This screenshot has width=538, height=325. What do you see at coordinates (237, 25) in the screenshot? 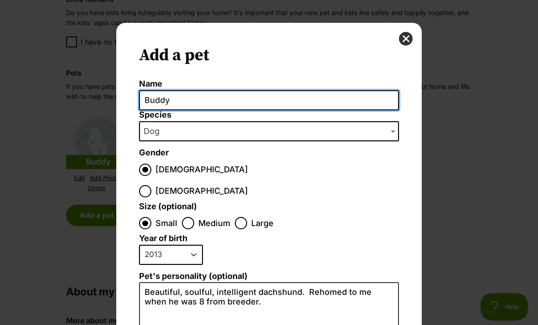
I see `a: Fun for under $30` at bounding box center [237, 25].